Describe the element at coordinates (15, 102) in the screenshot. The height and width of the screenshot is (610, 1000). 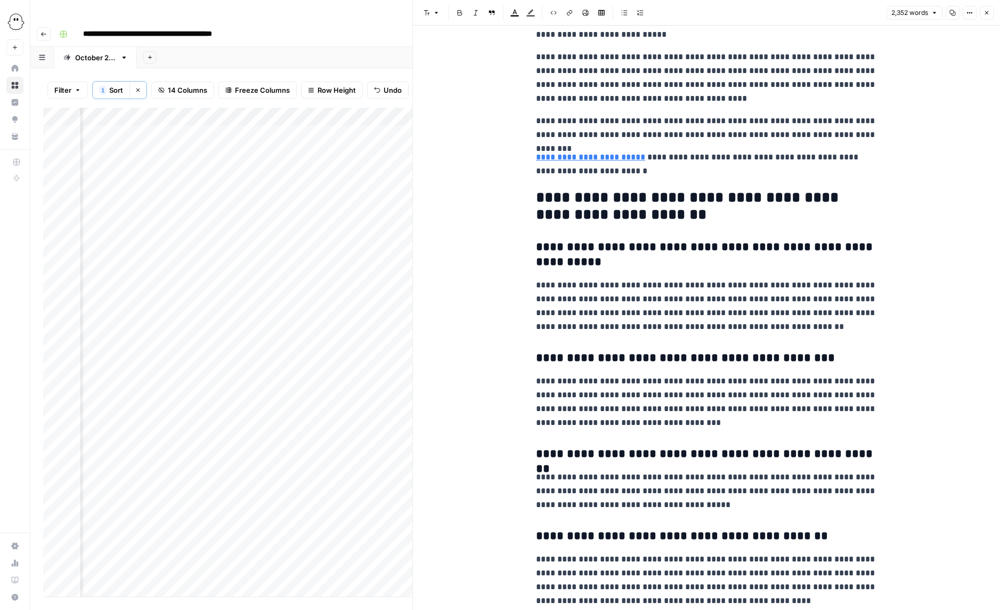
I see `a: Insights` at that location.